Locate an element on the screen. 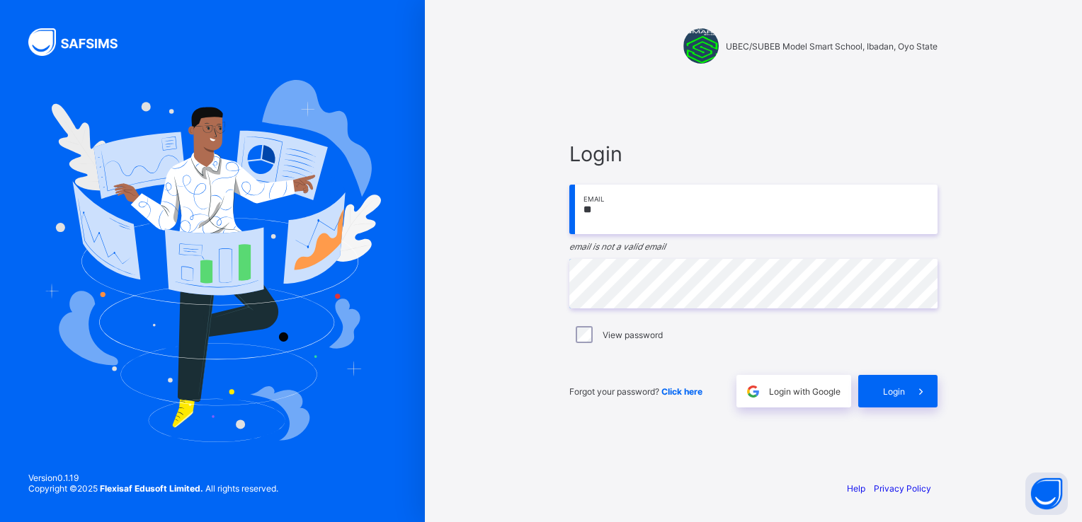 This screenshot has width=1082, height=522. button: Open asap is located at coordinates (1046, 494).